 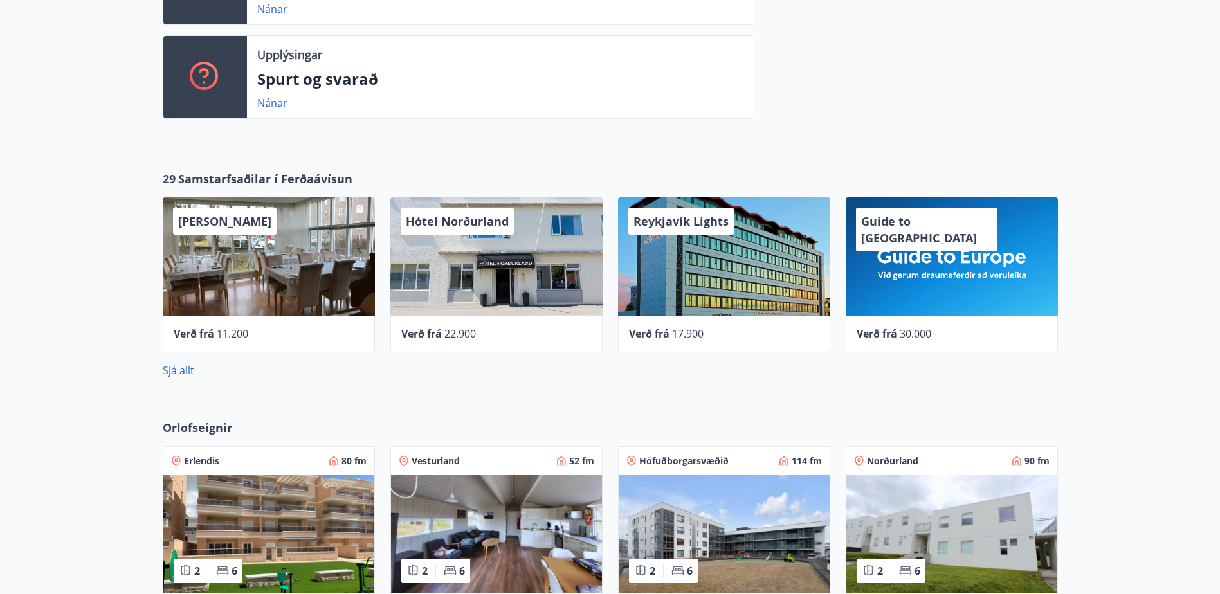 What do you see at coordinates (460, 334) in the screenshot?
I see `span: 22.900` at bounding box center [460, 334].